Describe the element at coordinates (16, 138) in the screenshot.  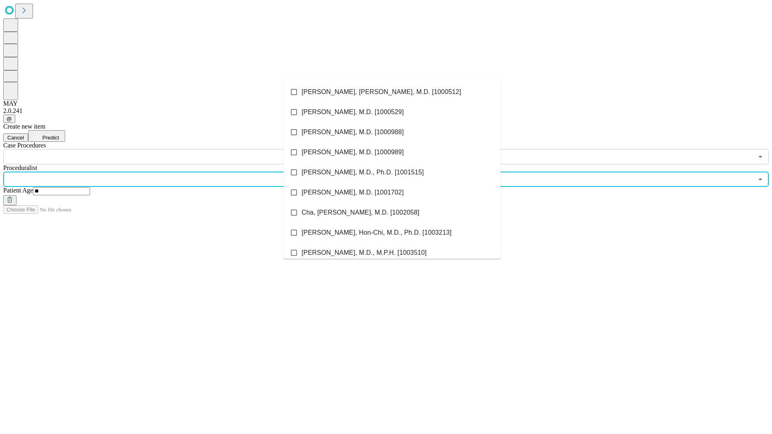
I see `span: Cancel` at that location.